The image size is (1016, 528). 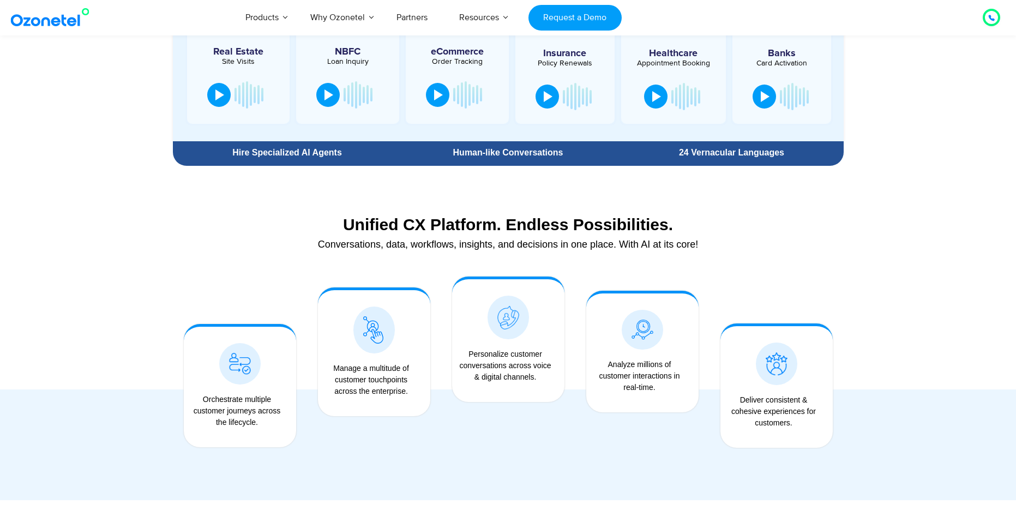 I want to click on div: Appointment Booking, so click(x=673, y=63).